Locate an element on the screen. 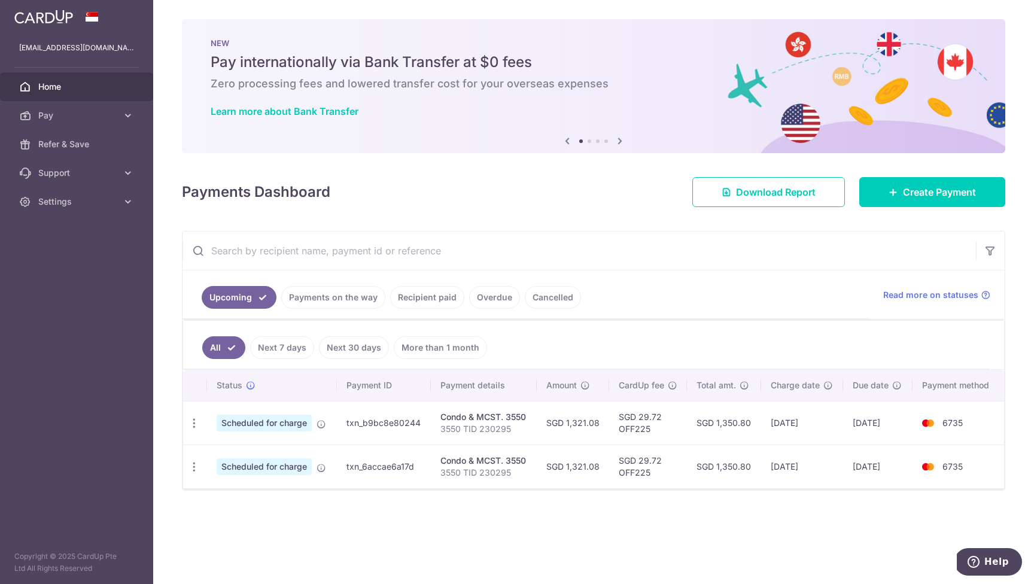  span: Help is located at coordinates (39, 14).